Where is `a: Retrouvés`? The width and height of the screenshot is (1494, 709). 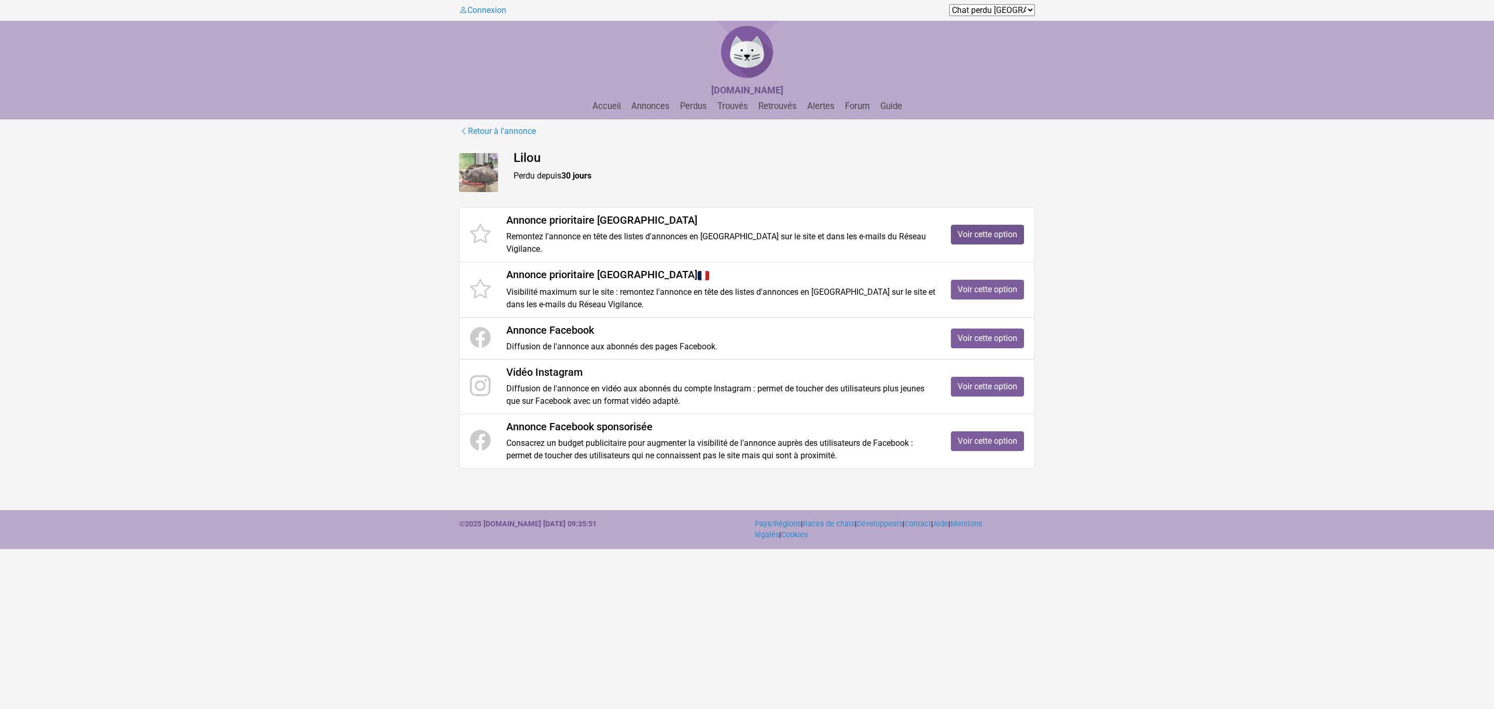 a: Retrouvés is located at coordinates (777, 106).